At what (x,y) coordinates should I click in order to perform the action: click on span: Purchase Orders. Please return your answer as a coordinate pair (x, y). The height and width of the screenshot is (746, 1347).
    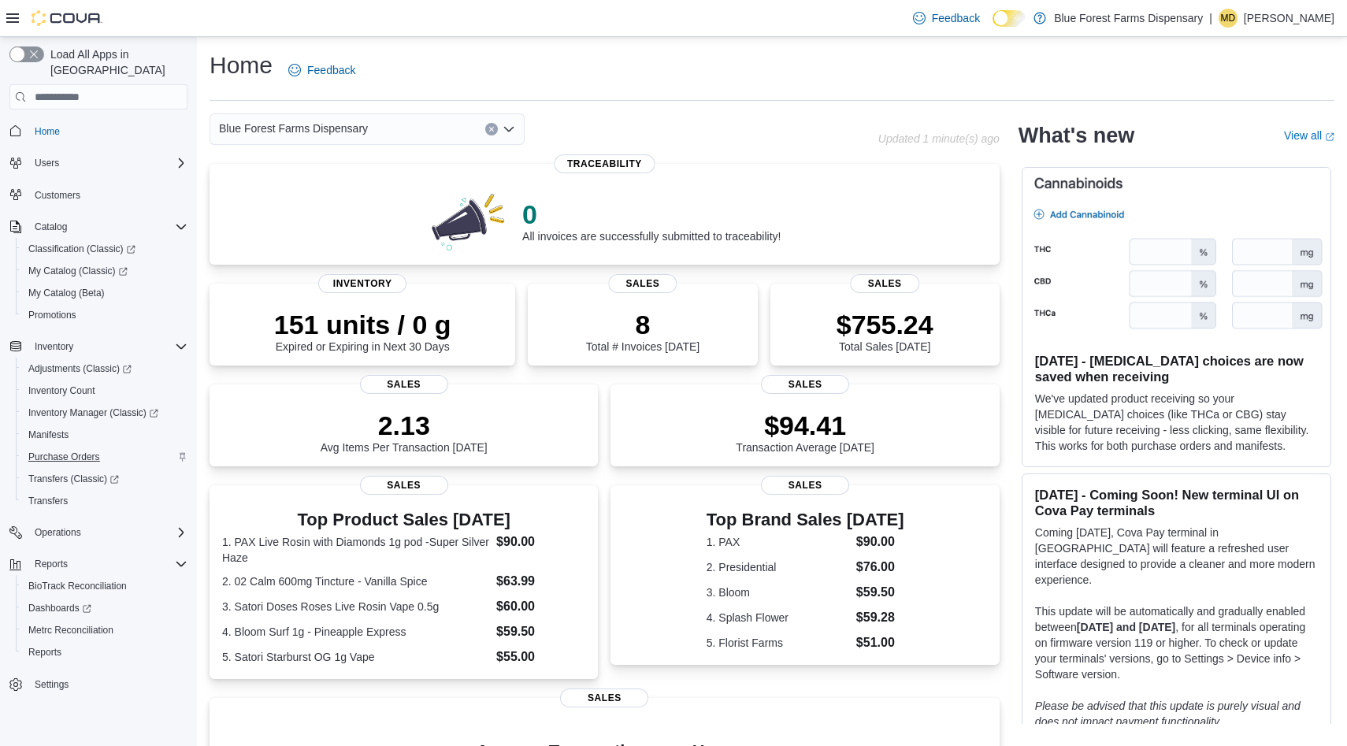
    Looking at the image, I should click on (64, 457).